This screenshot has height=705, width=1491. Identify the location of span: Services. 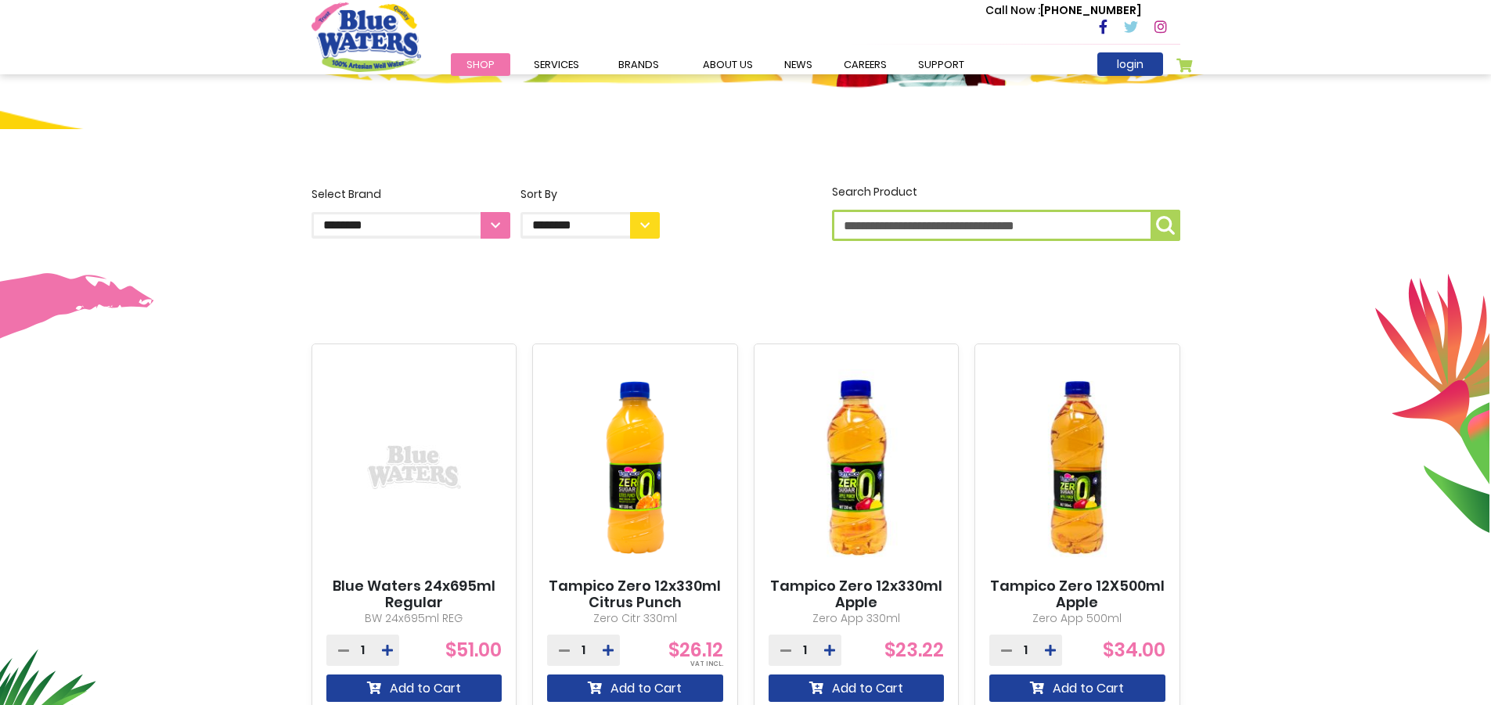
(556, 64).